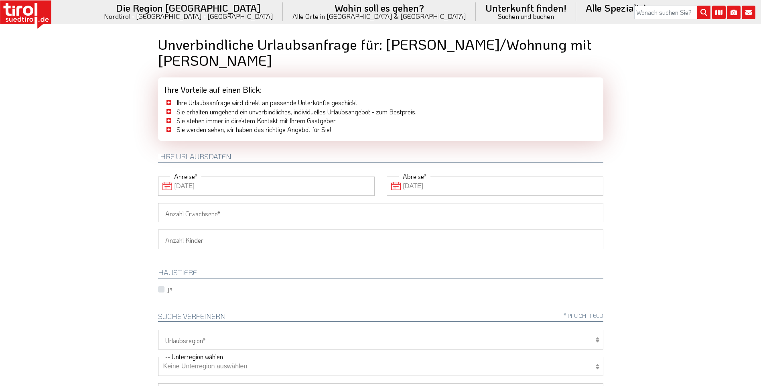 Image resolution: width=761 pixels, height=386 pixels. I want to click on h2: HAUSTIERE, so click(381, 273).